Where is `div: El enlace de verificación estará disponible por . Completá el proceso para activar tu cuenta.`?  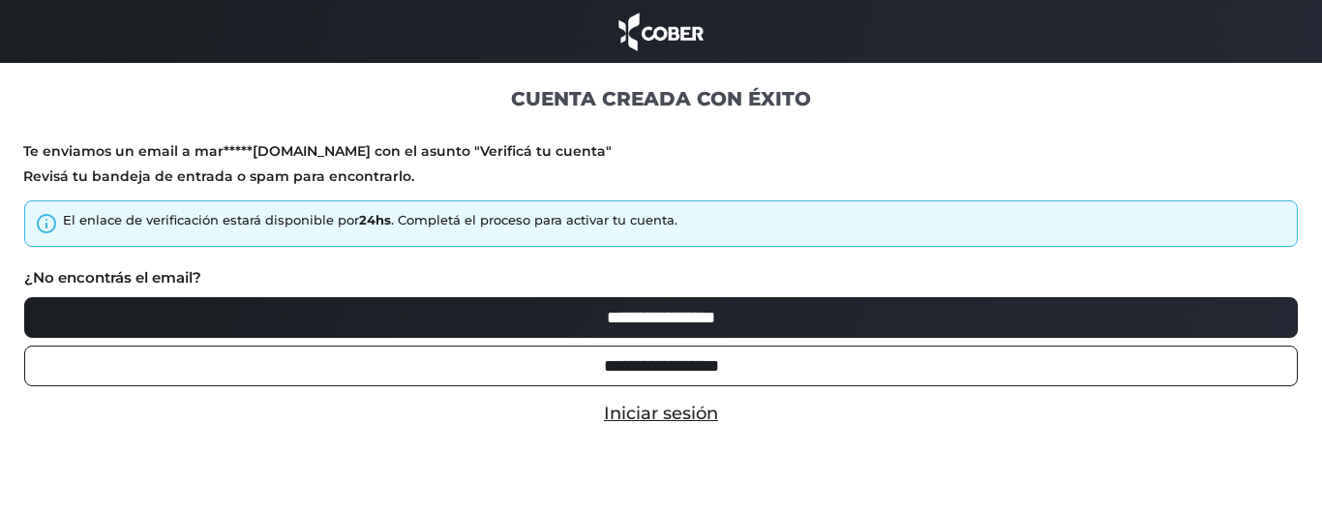
div: El enlace de verificación estará disponible por . Completá el proceso para activar tu cuenta. is located at coordinates (370, 221).